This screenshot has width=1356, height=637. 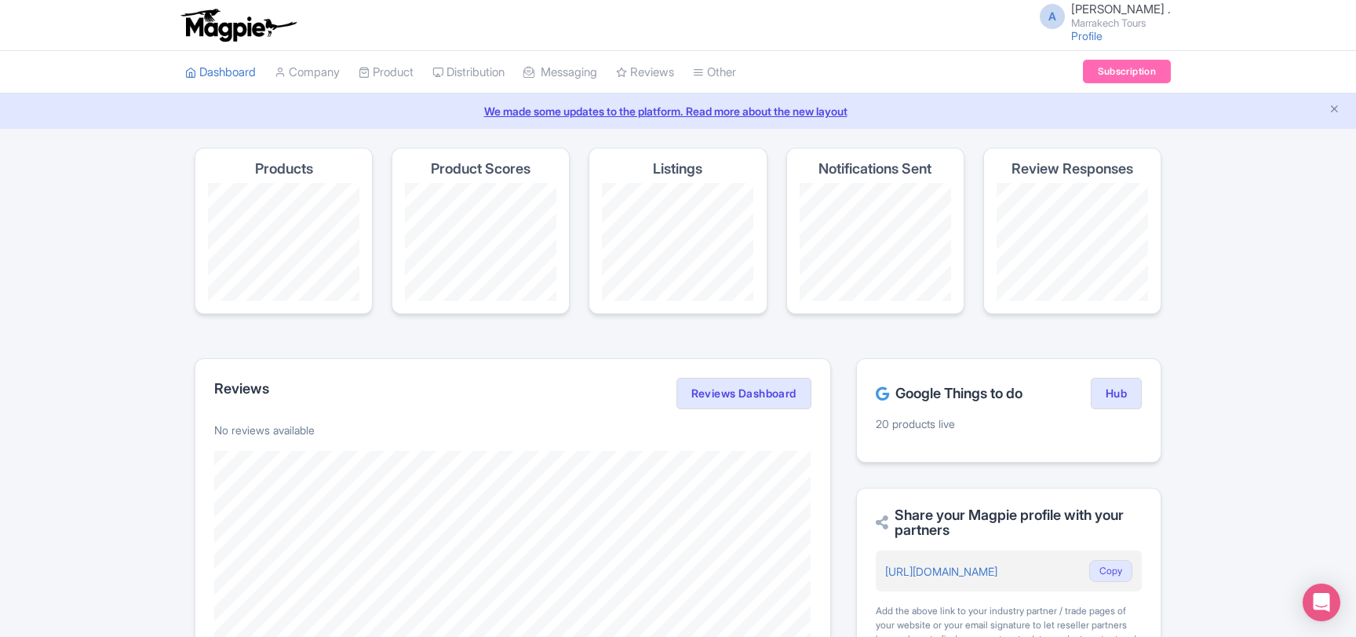 What do you see at coordinates (1111, 571) in the screenshot?
I see `button: Copy` at bounding box center [1111, 571].